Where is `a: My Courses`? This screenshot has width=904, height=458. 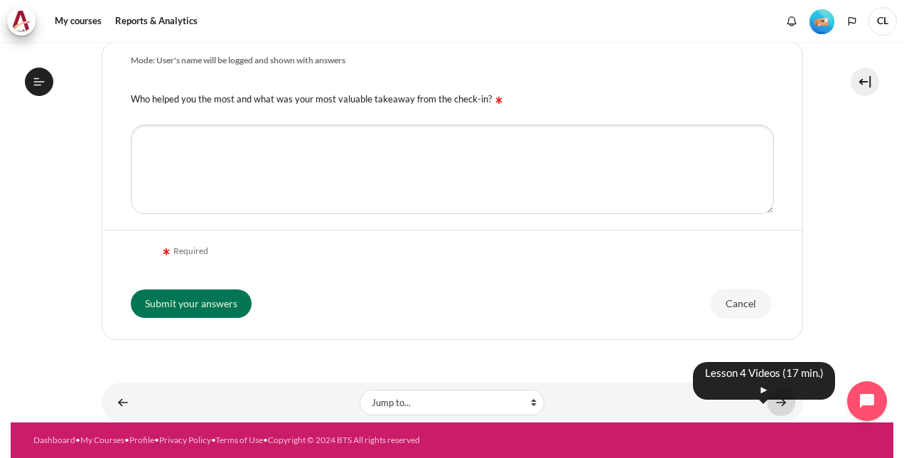 a: My Courses is located at coordinates (102, 439).